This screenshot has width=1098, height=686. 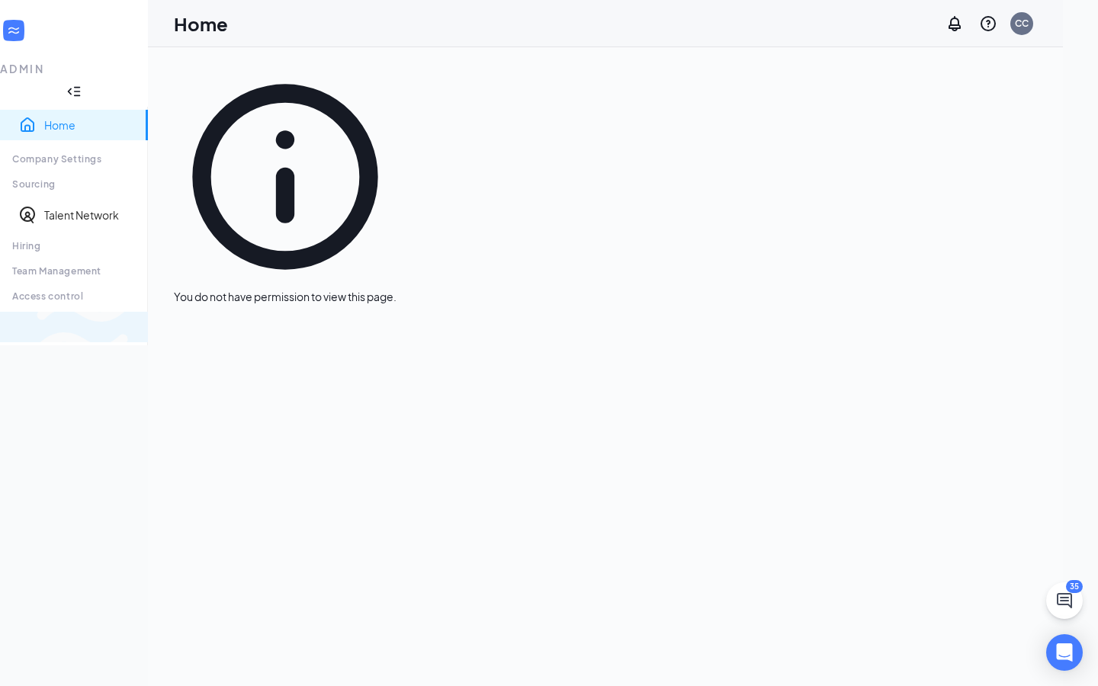 What do you see at coordinates (1074, 586) in the screenshot?
I see `div: 35` at bounding box center [1074, 586].